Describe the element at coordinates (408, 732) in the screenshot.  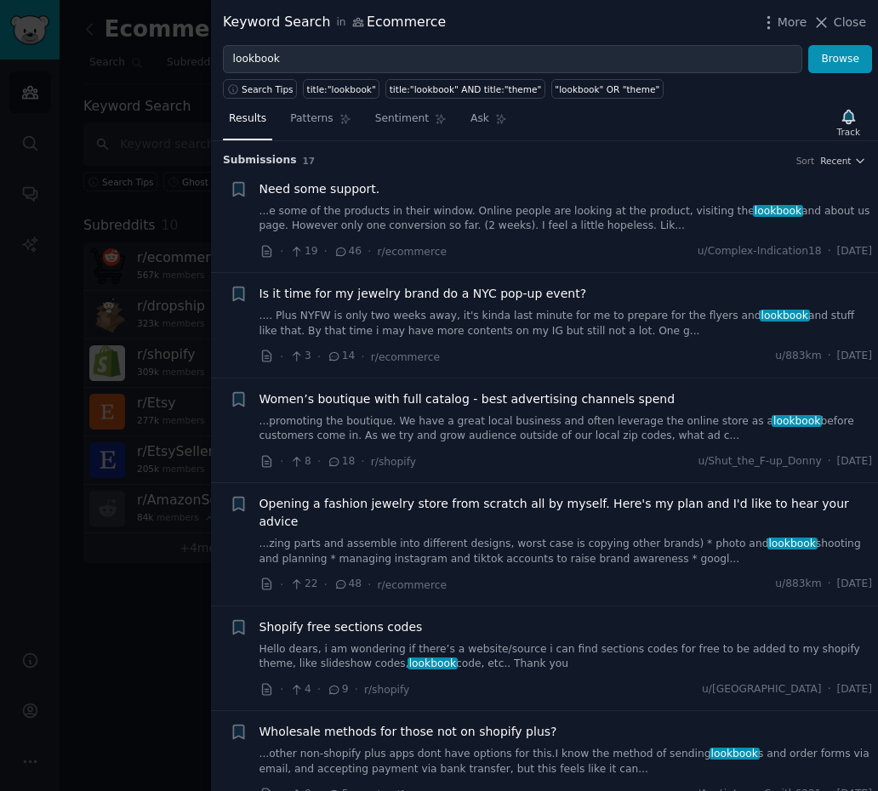
I see `a: Wholesale methods for those not on shopify plus?` at that location.